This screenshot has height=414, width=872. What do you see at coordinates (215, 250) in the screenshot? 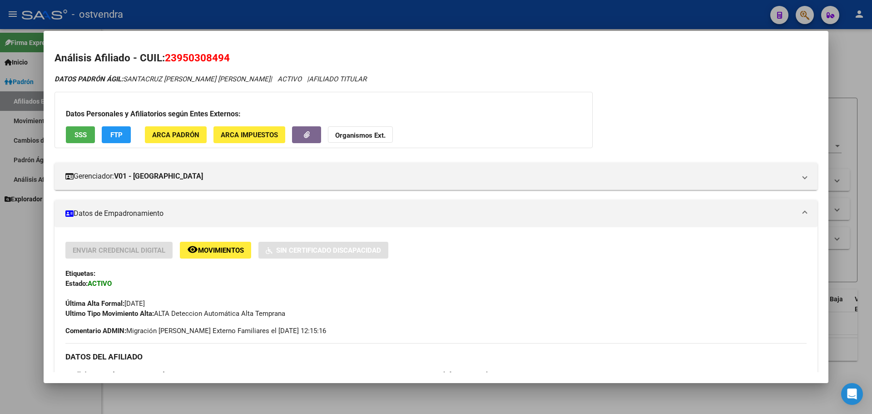
I see `button: Movimientos` at bounding box center [215, 250].